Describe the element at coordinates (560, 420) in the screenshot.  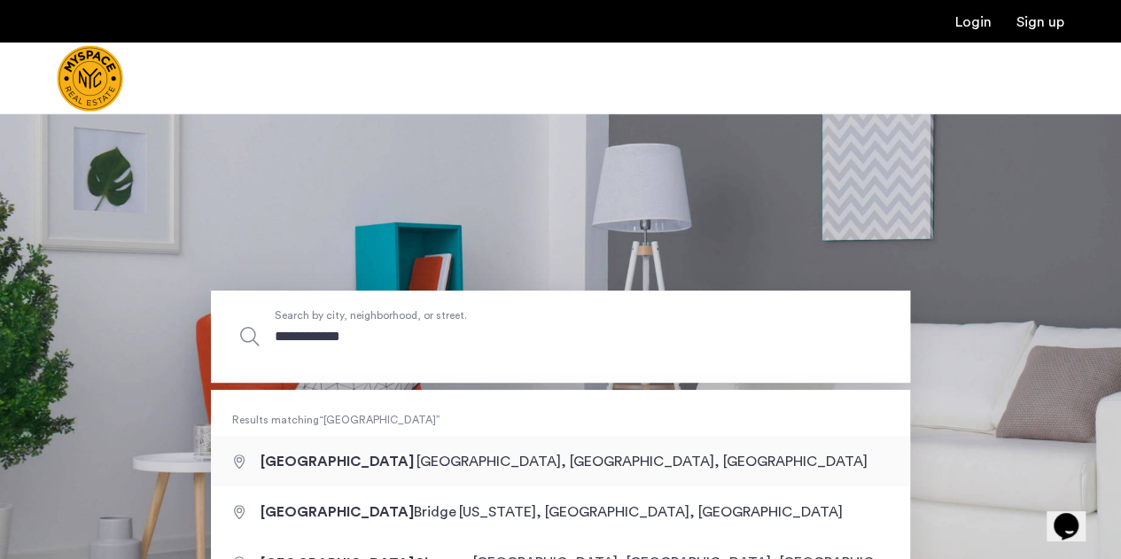
I see `span: Results matching` at that location.